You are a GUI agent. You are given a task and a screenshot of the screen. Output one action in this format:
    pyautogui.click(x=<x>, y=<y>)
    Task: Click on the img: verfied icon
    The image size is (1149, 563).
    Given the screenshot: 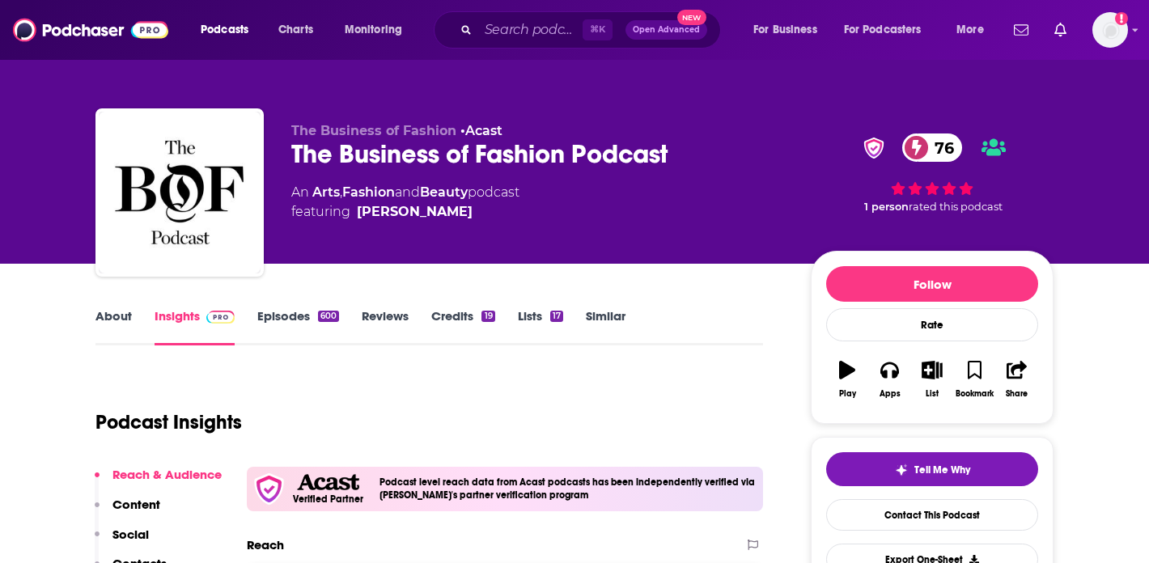 What is the action you would take?
    pyautogui.click(x=269, y=489)
    